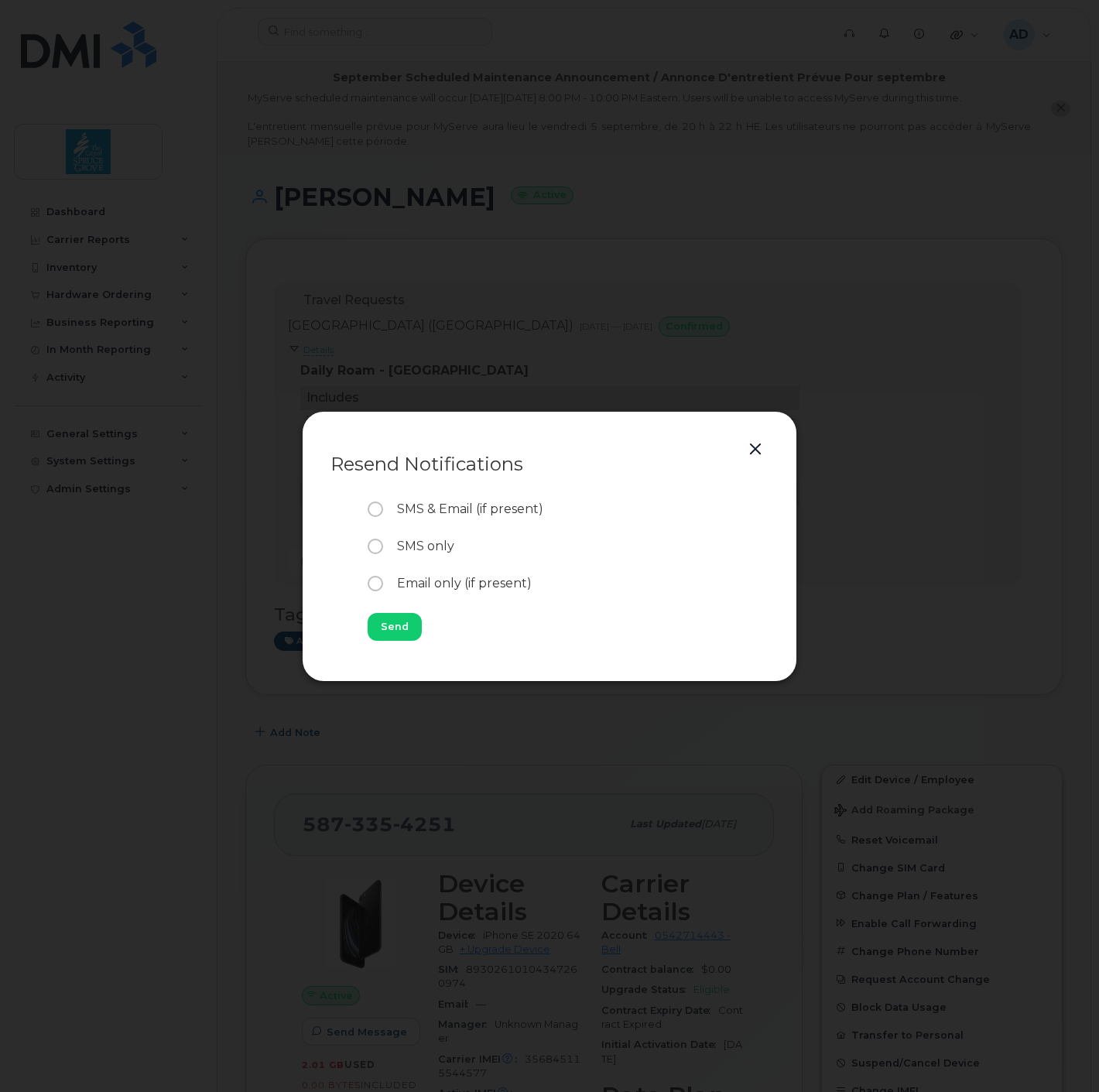 Image resolution: width=1099 pixels, height=1092 pixels. What do you see at coordinates (466, 510) in the screenshot?
I see `span: SMS & Email (if present)` at bounding box center [466, 510].